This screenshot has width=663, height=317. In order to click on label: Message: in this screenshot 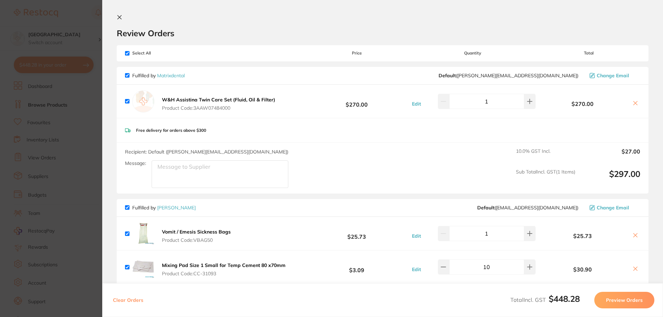, I will do `click(135, 163)`.